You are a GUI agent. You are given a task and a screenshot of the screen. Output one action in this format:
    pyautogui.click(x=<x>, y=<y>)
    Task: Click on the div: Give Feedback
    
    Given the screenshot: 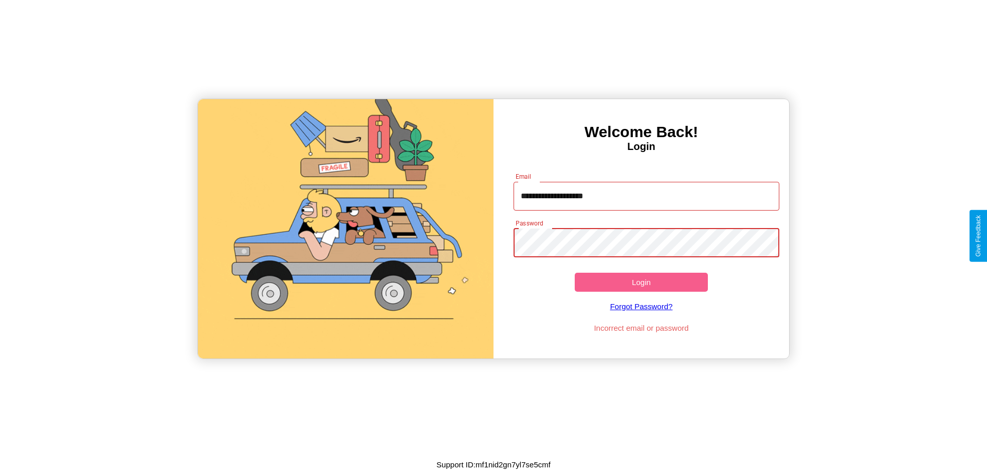 What is the action you would take?
    pyautogui.click(x=978, y=236)
    